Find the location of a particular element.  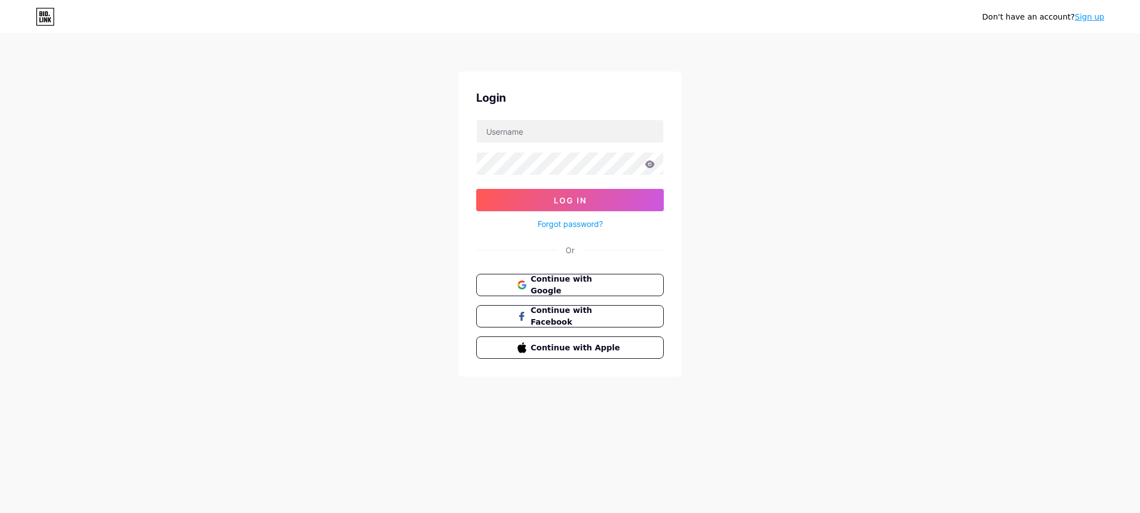

span: Continue with Facebook is located at coordinates (577, 316).